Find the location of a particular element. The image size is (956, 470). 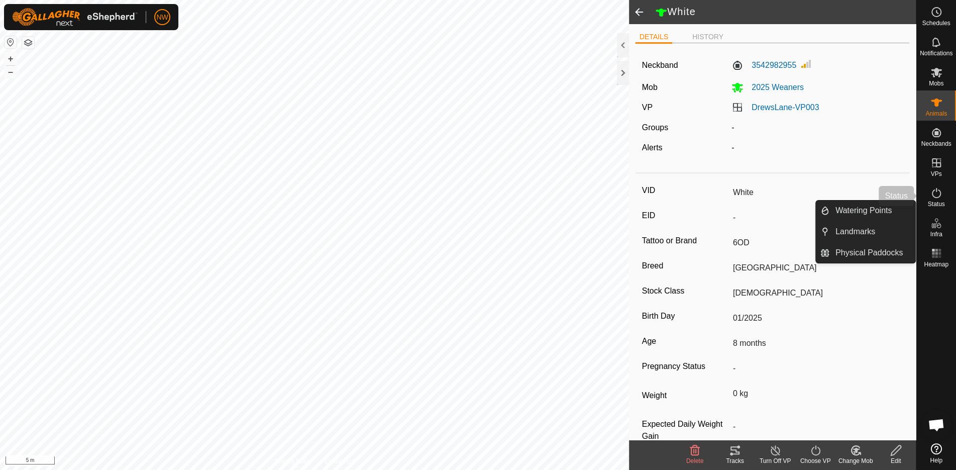

button: Reset Map is located at coordinates (11, 42).